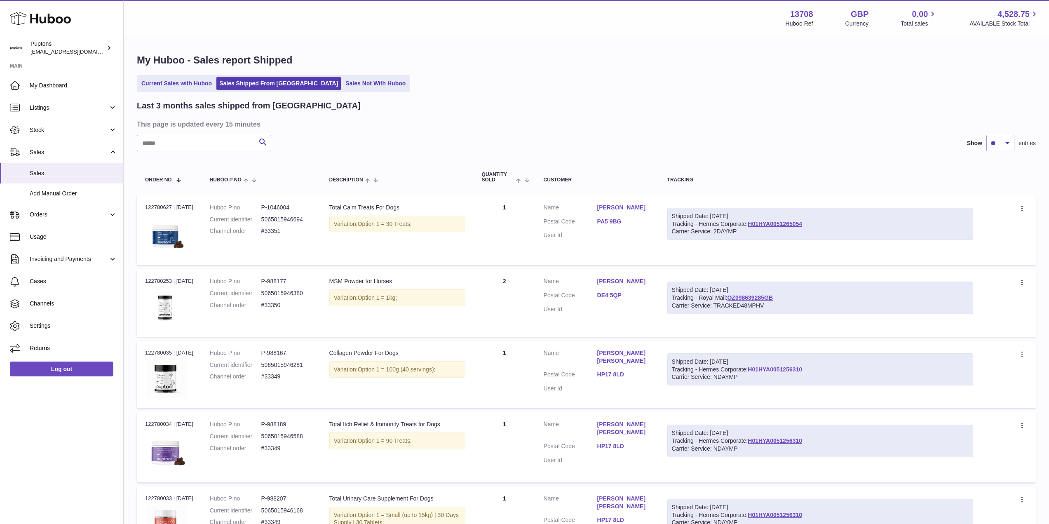 The image size is (1049, 524). I want to click on h1: My Huboo - Sales report Shipped, so click(586, 60).